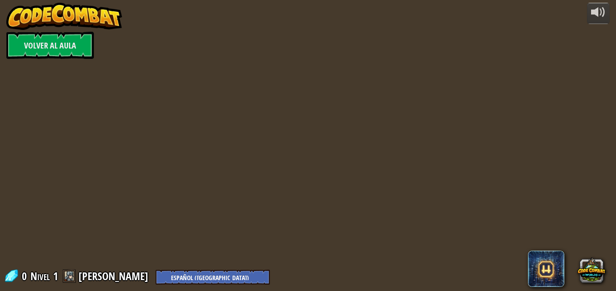 The image size is (616, 291). Describe the element at coordinates (55, 276) in the screenshot. I see `span: 1` at that location.